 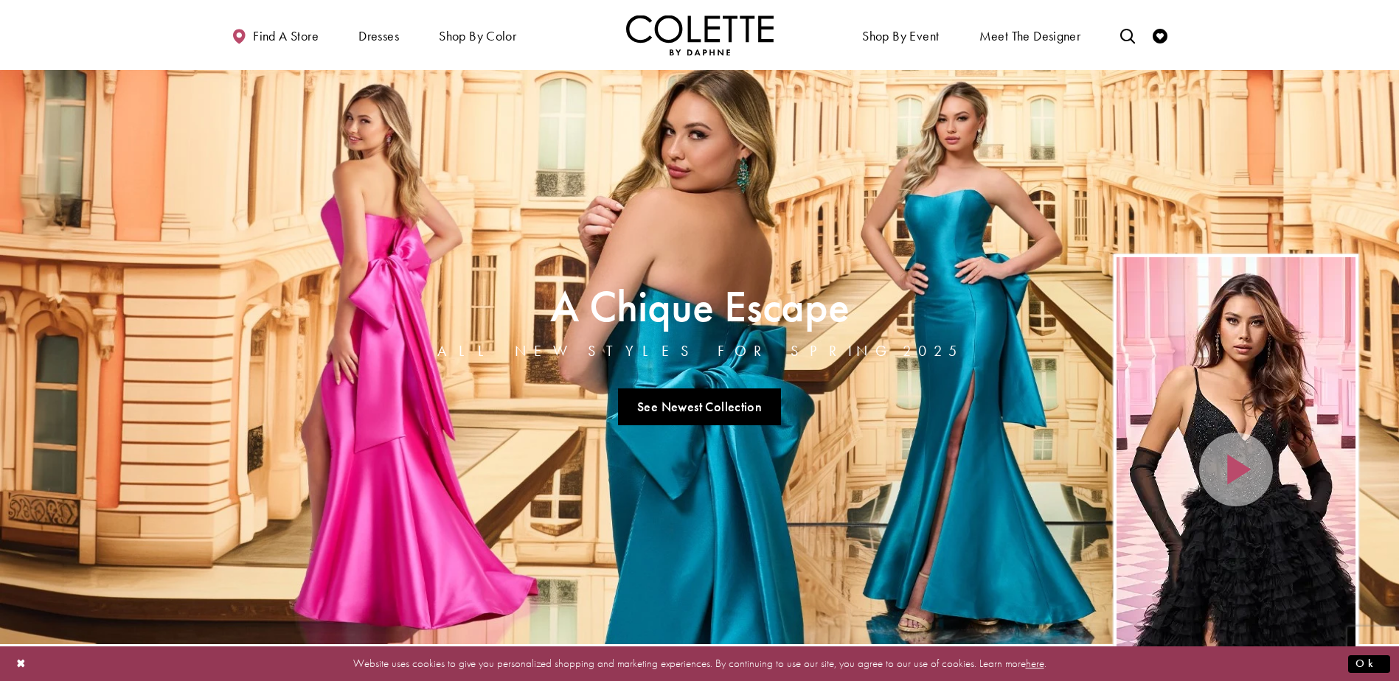 What do you see at coordinates (1368, 664) in the screenshot?
I see `button: Submit Dialog` at bounding box center [1368, 664].